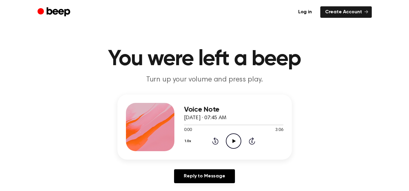 This screenshot has height=191, width=409. Describe the element at coordinates (54, 12) in the screenshot. I see `a: Beep` at that location.